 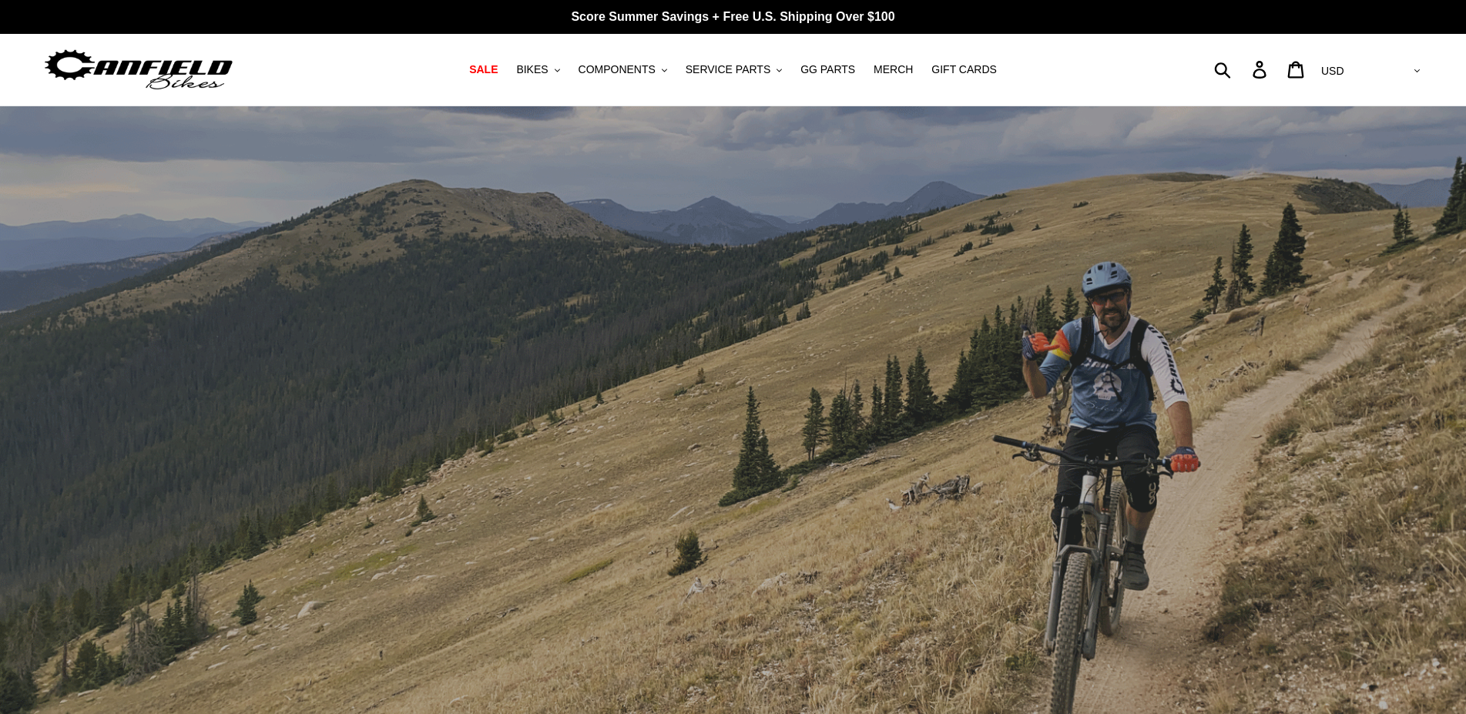 I want to click on a: MERCH, so click(x=893, y=69).